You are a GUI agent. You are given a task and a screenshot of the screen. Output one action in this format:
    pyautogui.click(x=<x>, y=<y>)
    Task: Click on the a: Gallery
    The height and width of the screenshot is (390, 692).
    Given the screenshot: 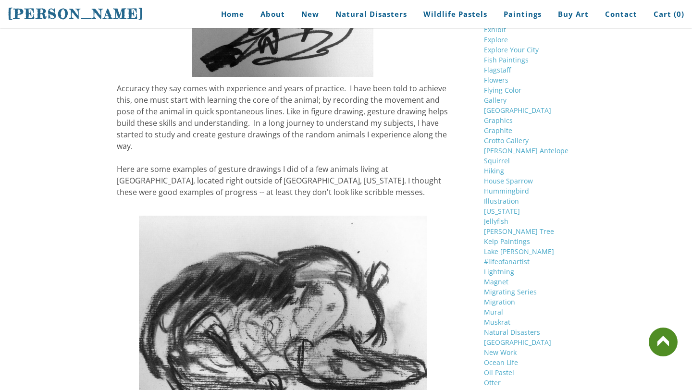 What is the action you would take?
    pyautogui.click(x=495, y=100)
    